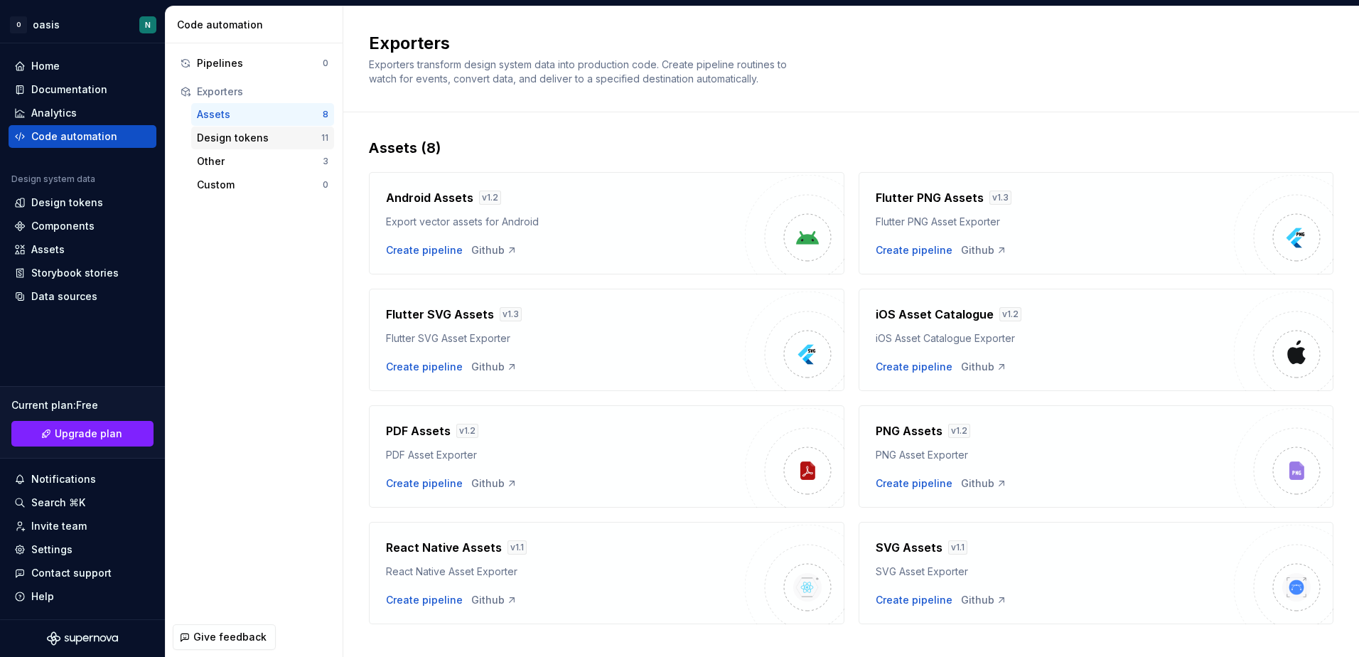 This screenshot has height=657, width=1359. What do you see at coordinates (930, 198) in the screenshot?
I see `h4: Flutter PNG Assets` at bounding box center [930, 198].